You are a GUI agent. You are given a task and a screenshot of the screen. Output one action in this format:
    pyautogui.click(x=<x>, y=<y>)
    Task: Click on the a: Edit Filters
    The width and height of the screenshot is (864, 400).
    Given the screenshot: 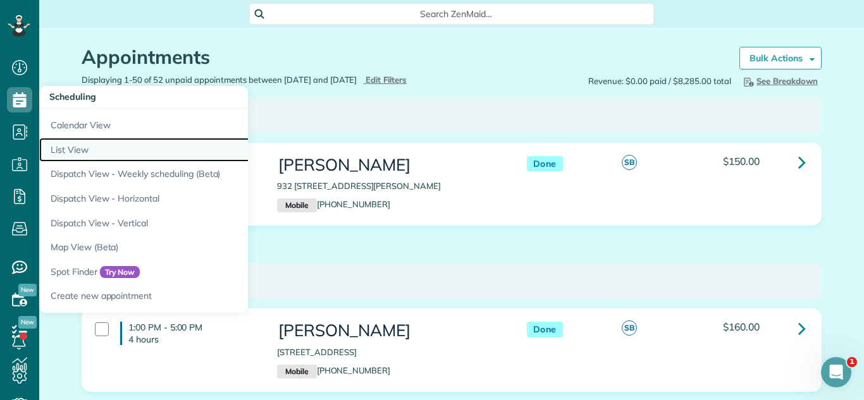 What is the action you would take?
    pyautogui.click(x=384, y=80)
    